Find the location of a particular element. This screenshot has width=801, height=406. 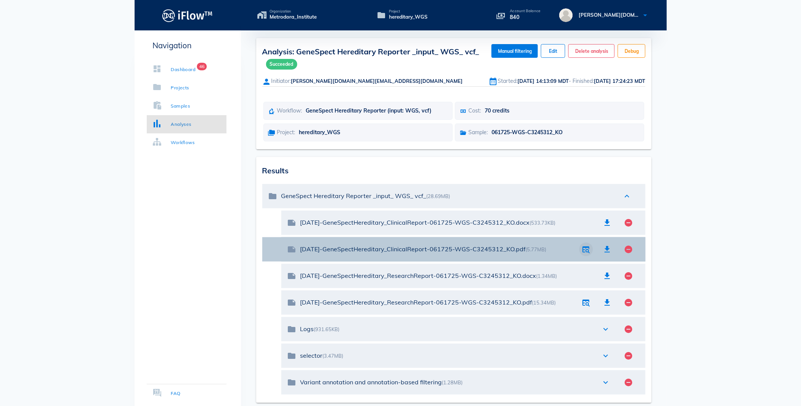

div: selector is located at coordinates (447, 355).